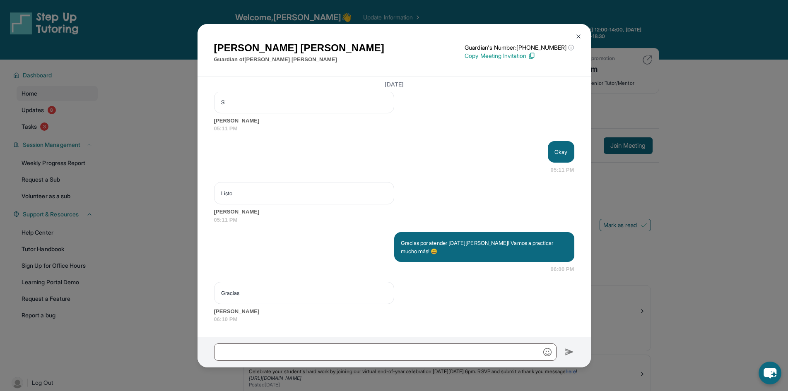 The width and height of the screenshot is (788, 391). What do you see at coordinates (304, 293) in the screenshot?
I see `p: Gracias` at bounding box center [304, 293].